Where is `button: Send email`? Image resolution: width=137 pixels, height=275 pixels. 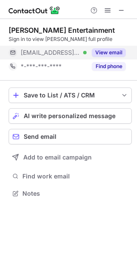
button: Send email is located at coordinates (70, 137).